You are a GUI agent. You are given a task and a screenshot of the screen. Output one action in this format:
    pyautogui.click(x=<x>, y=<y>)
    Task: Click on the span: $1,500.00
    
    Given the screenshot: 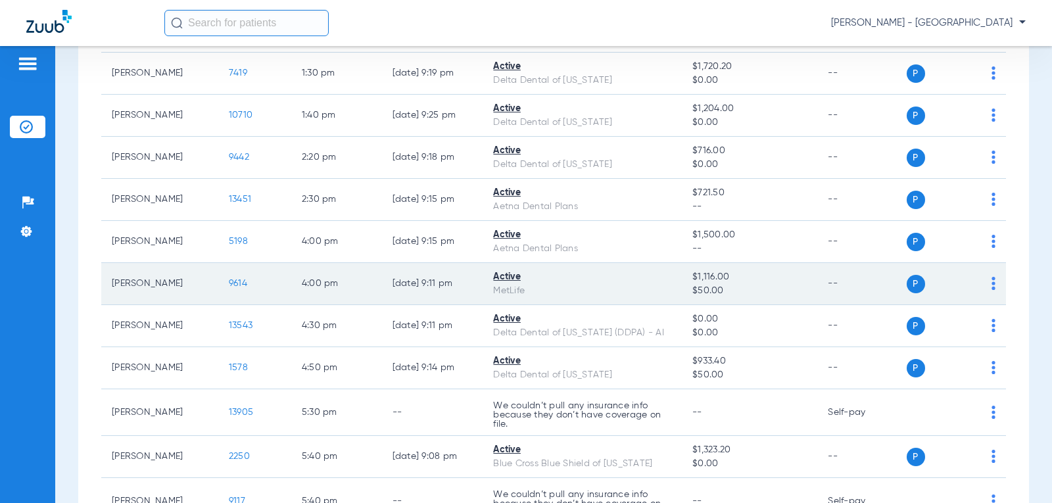 What is the action you would take?
    pyautogui.click(x=750, y=235)
    